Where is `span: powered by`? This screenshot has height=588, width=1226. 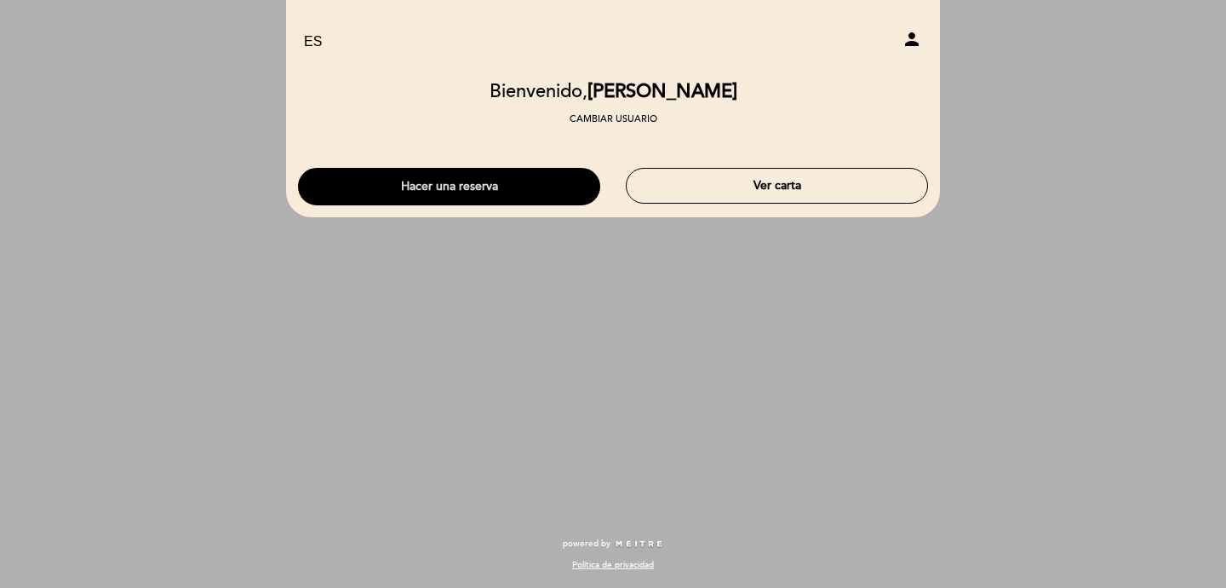
span: powered by is located at coordinates (587, 543).